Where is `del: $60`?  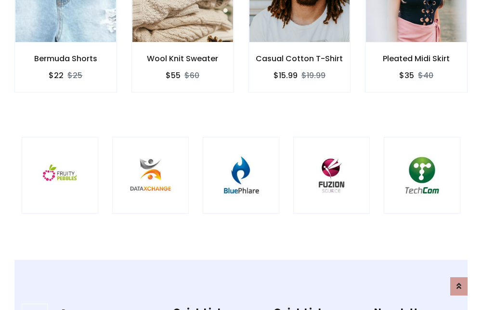
del: $60 is located at coordinates (192, 75).